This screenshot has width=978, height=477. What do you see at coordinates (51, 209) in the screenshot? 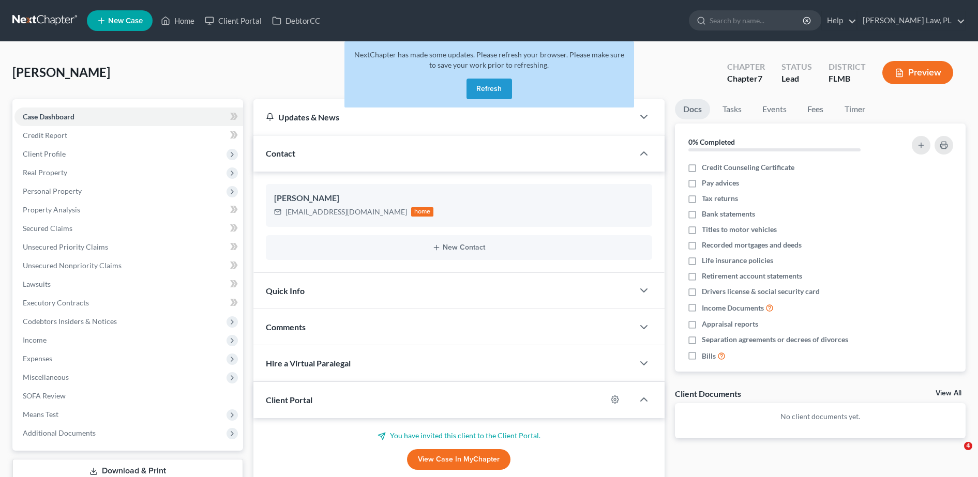
I see `span: Property Analysis` at bounding box center [51, 209].